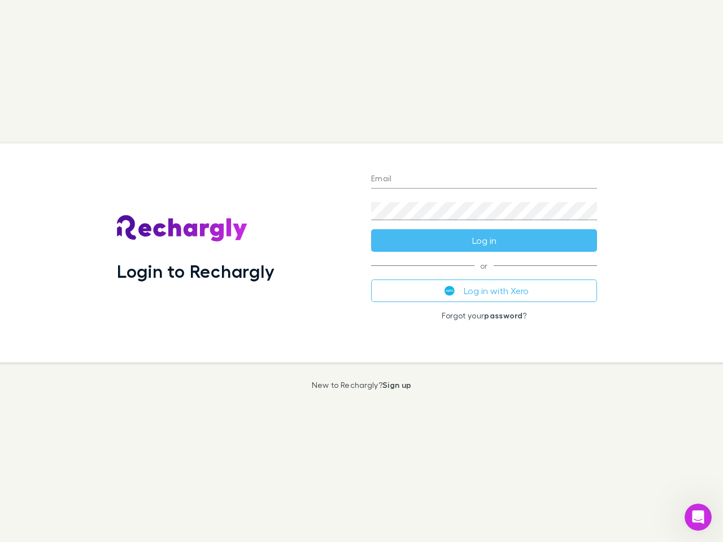 This screenshot has height=542, width=723. Describe the element at coordinates (484, 240) in the screenshot. I see `button: Log in` at that location.